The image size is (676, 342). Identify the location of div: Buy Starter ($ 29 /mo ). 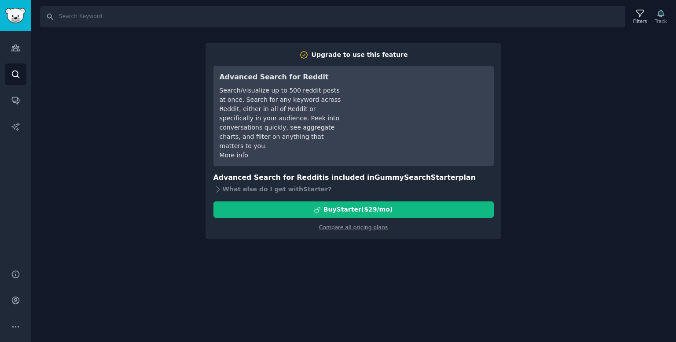
(358, 209).